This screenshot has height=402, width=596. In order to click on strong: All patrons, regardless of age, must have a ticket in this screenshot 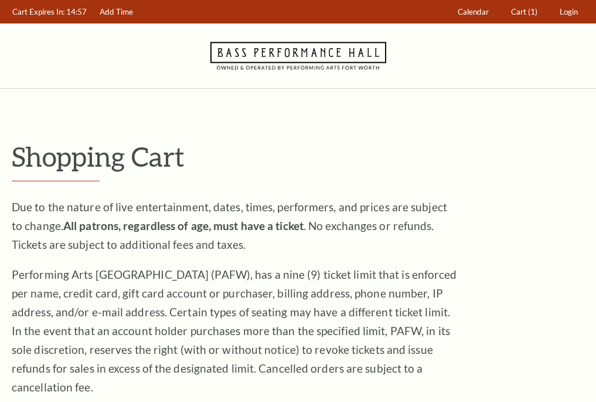, I will do `click(184, 225)`.